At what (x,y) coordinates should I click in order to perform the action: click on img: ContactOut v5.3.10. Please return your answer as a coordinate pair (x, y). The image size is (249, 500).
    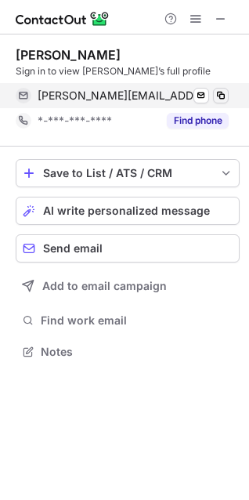
    Looking at the image, I should click on (63, 19).